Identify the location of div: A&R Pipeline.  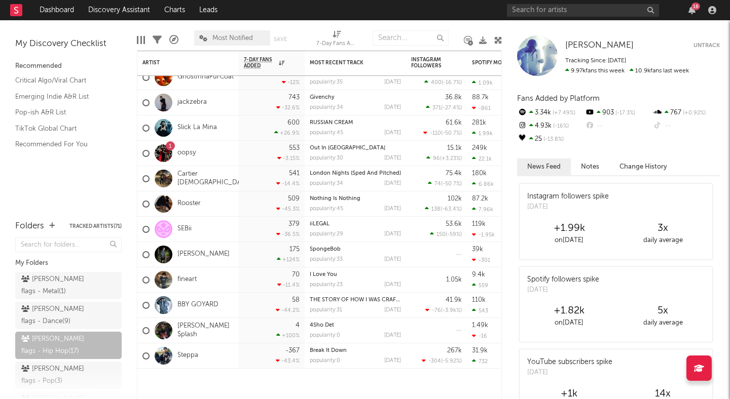
(174, 40).